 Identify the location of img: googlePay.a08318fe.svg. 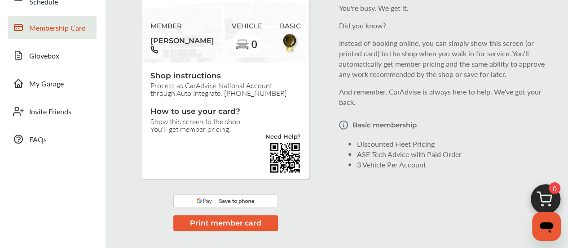
(226, 201).